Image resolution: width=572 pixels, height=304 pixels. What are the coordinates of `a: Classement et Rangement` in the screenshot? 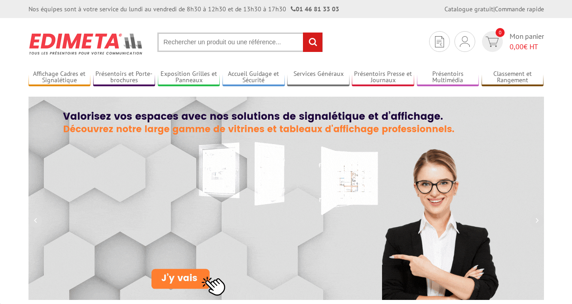 It's located at (513, 77).